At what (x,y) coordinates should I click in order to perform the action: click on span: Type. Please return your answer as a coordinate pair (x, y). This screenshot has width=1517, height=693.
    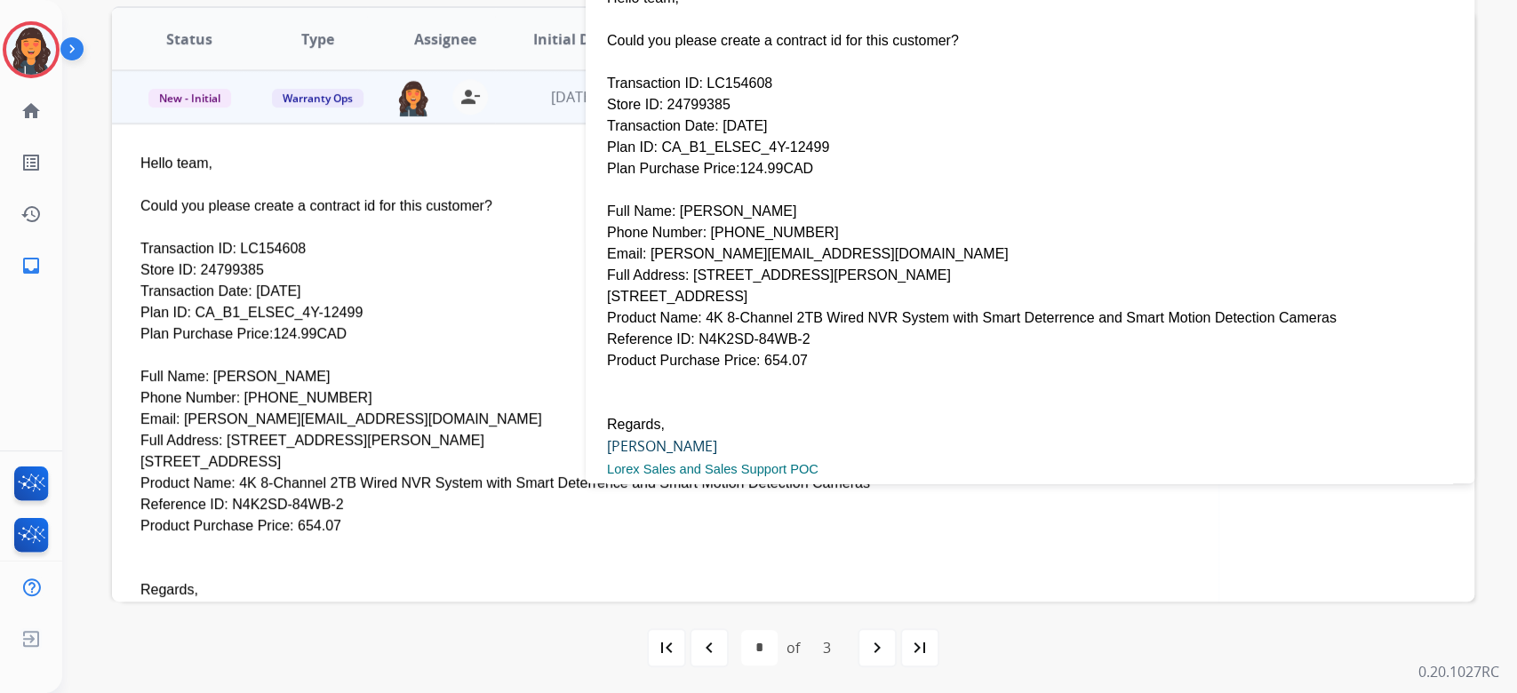
    Looking at the image, I should click on (317, 39).